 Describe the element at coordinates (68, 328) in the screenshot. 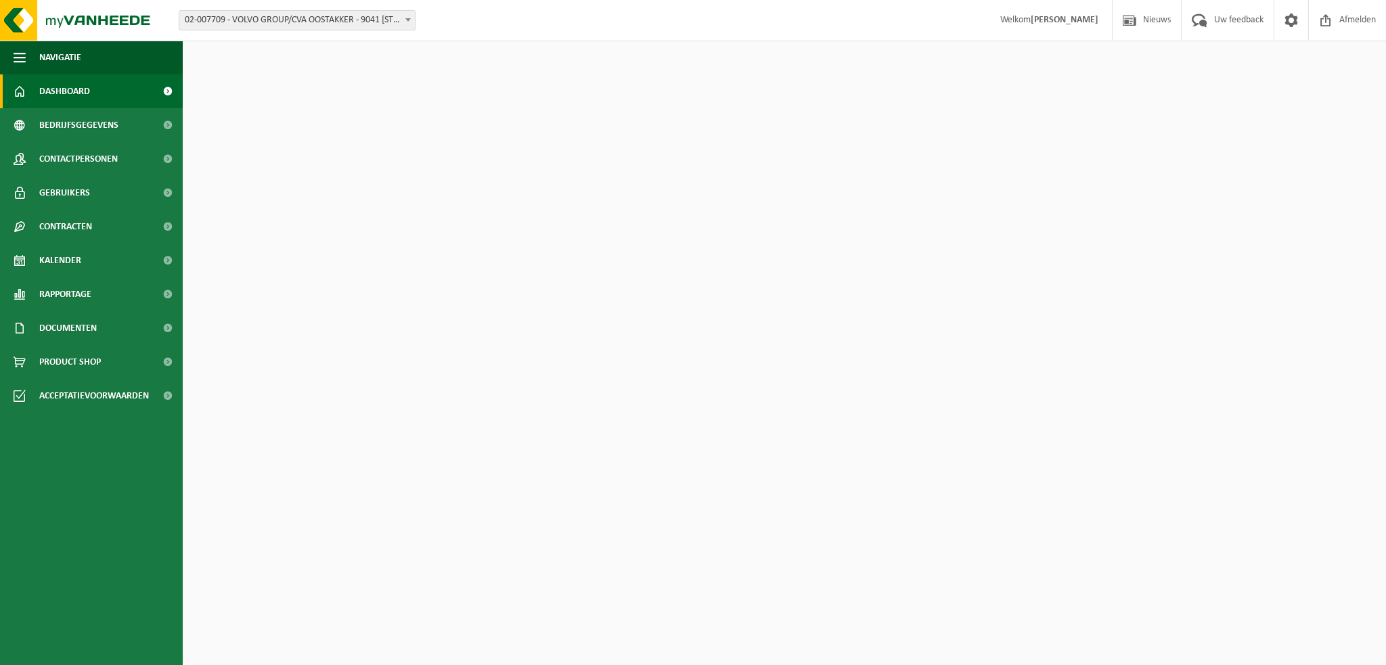

I see `span: Documenten` at that location.